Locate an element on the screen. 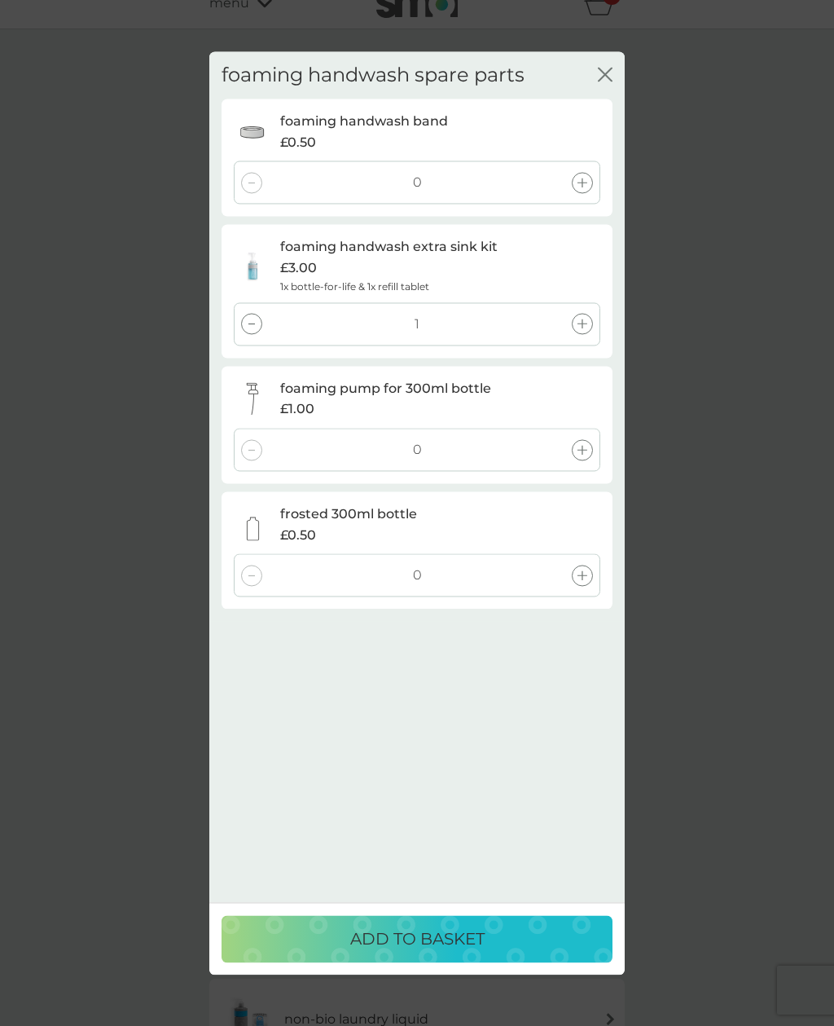  h2: foaming handwash spare parts is located at coordinates (373, 75).